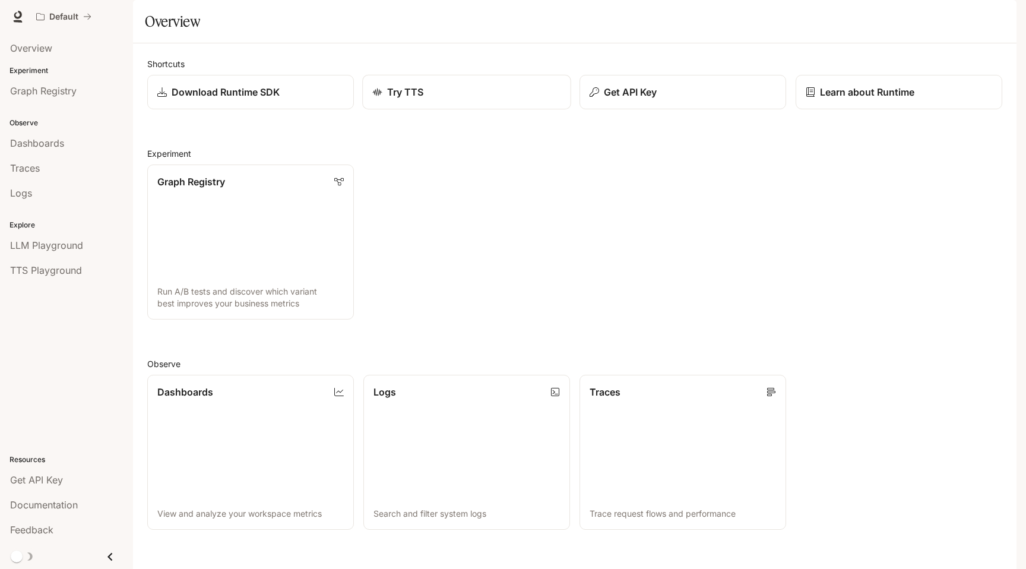 Image resolution: width=1026 pixels, height=569 pixels. What do you see at coordinates (251, 242) in the screenshot?
I see `a: Graph RegistryRun A/B tests and discover which variant best improves your business metrics` at bounding box center [251, 242].